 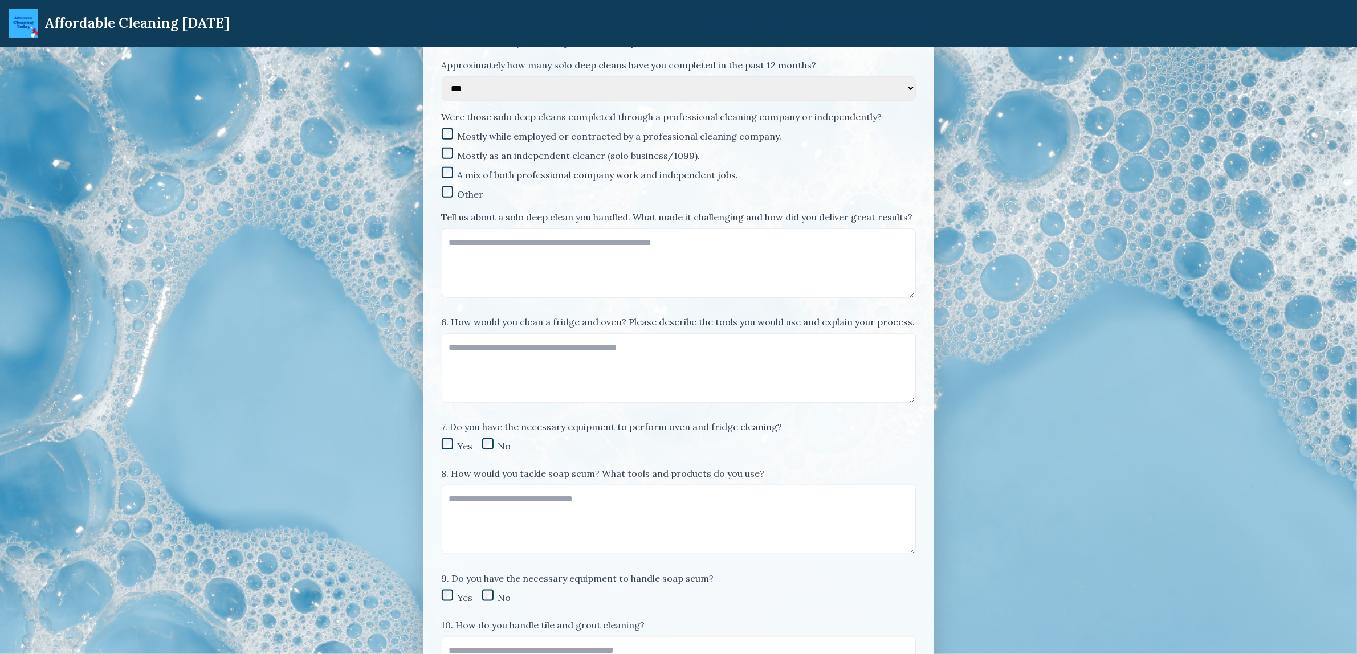 I want to click on label: 8. How would you tackle soap scum? What tools and products do you use?, so click(x=679, y=474).